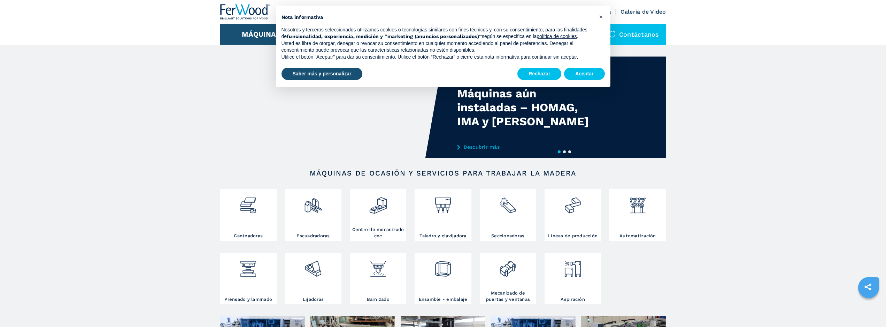 Image resolution: width=886 pixels, height=327 pixels. I want to click on img: pressa-strettoia.png, so click(248, 266).